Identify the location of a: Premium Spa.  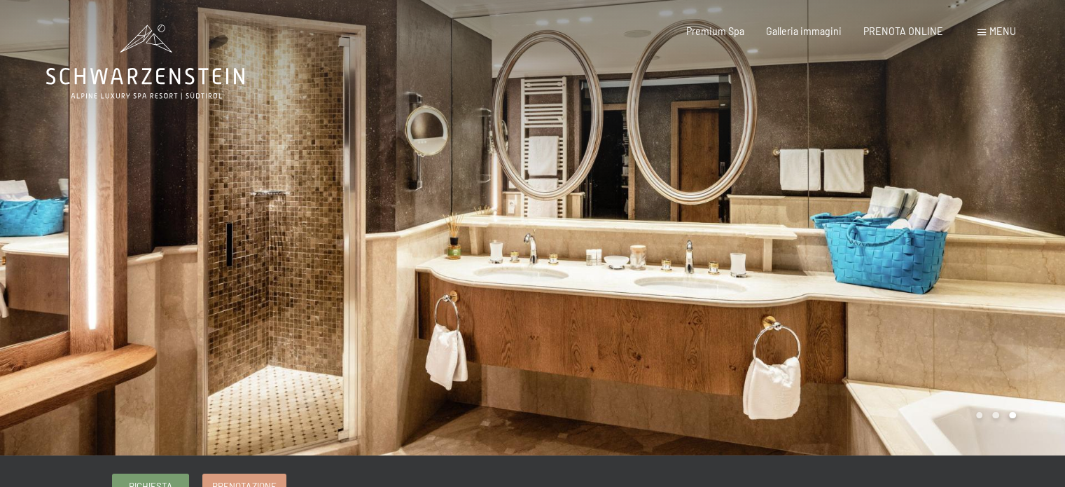
(715, 31).